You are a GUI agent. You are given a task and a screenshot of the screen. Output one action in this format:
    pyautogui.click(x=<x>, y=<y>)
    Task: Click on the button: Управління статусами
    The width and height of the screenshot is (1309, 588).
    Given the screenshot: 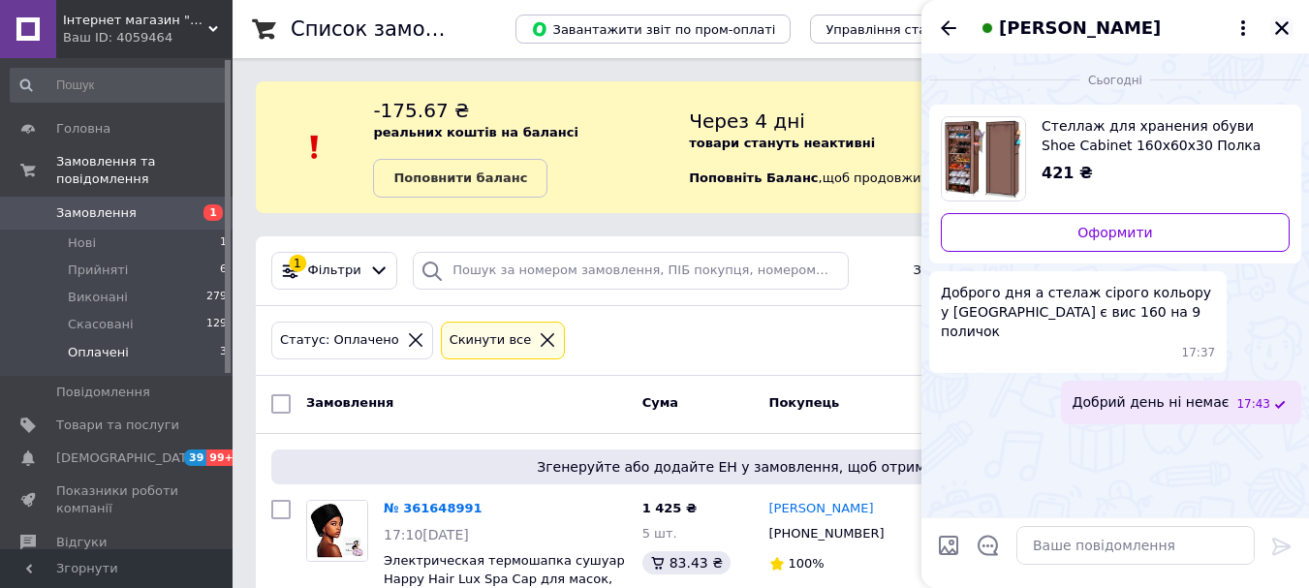 What is the action you would take?
    pyautogui.click(x=899, y=29)
    